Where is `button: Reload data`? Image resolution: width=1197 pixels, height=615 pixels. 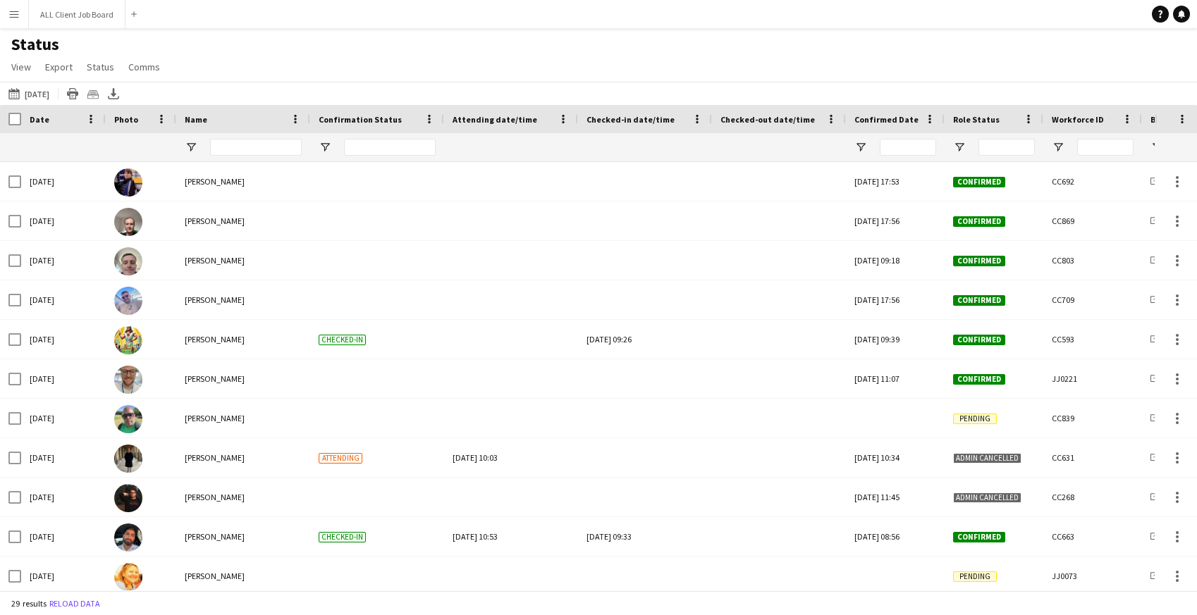 button: Reload data is located at coordinates (75, 604).